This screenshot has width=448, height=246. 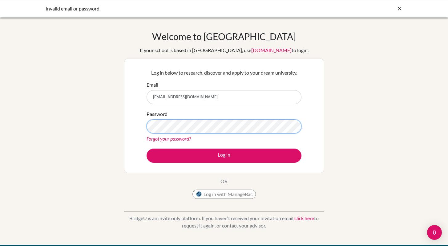 What do you see at coordinates (435, 232) in the screenshot?
I see `div: Open Intercom Messenger` at bounding box center [435, 232].